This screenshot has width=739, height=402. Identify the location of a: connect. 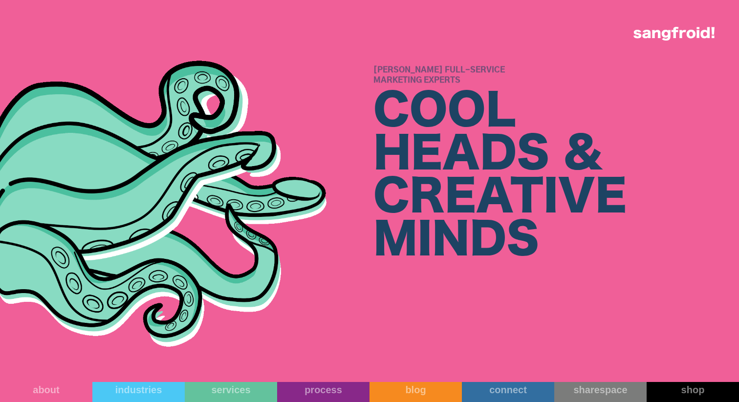
(508, 392).